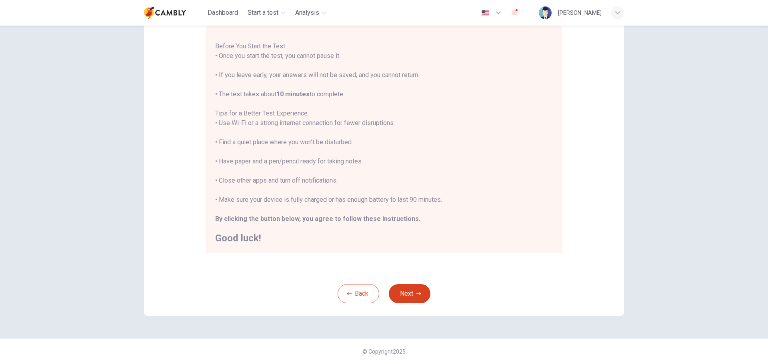  I want to click on a: Cambly logo, so click(174, 13).